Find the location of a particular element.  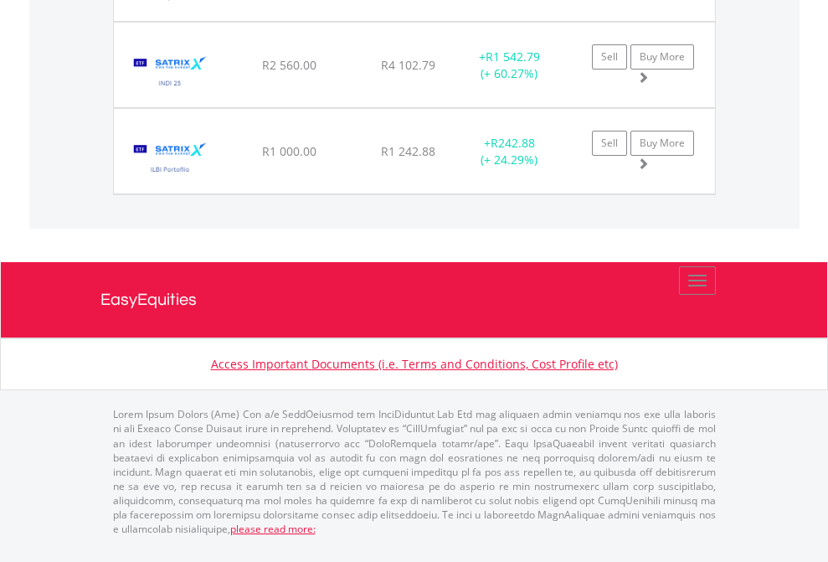

p: Lorem Ipsum Dolors (Ame) Con a/e SeddOeiusmod tem InciDiduntut Lab Etd mag aliquaen admin veniamq... is located at coordinates (415, 472).